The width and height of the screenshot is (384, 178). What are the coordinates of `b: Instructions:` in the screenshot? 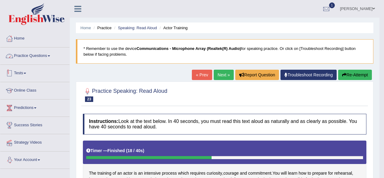 It's located at (103, 121).